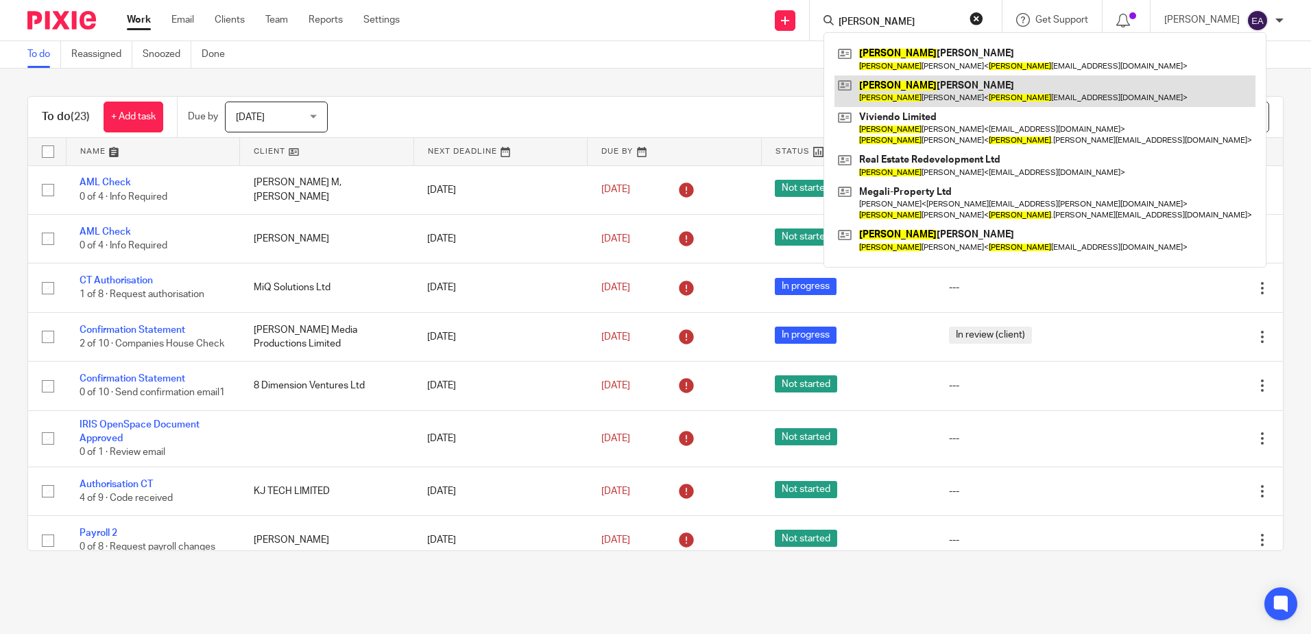  Describe the element at coordinates (381, 20) in the screenshot. I see `a: Settings` at that location.